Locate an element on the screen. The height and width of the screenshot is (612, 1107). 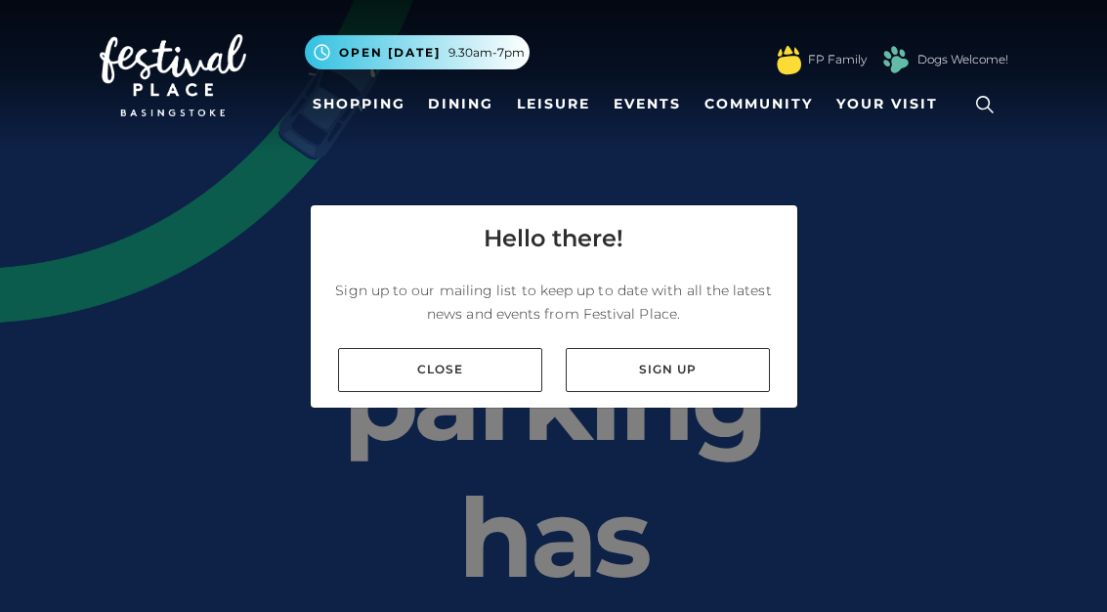
p: Sign up to our mailing list to keep up to date with all the latest news and events from Festival ... is located at coordinates (554, 302).